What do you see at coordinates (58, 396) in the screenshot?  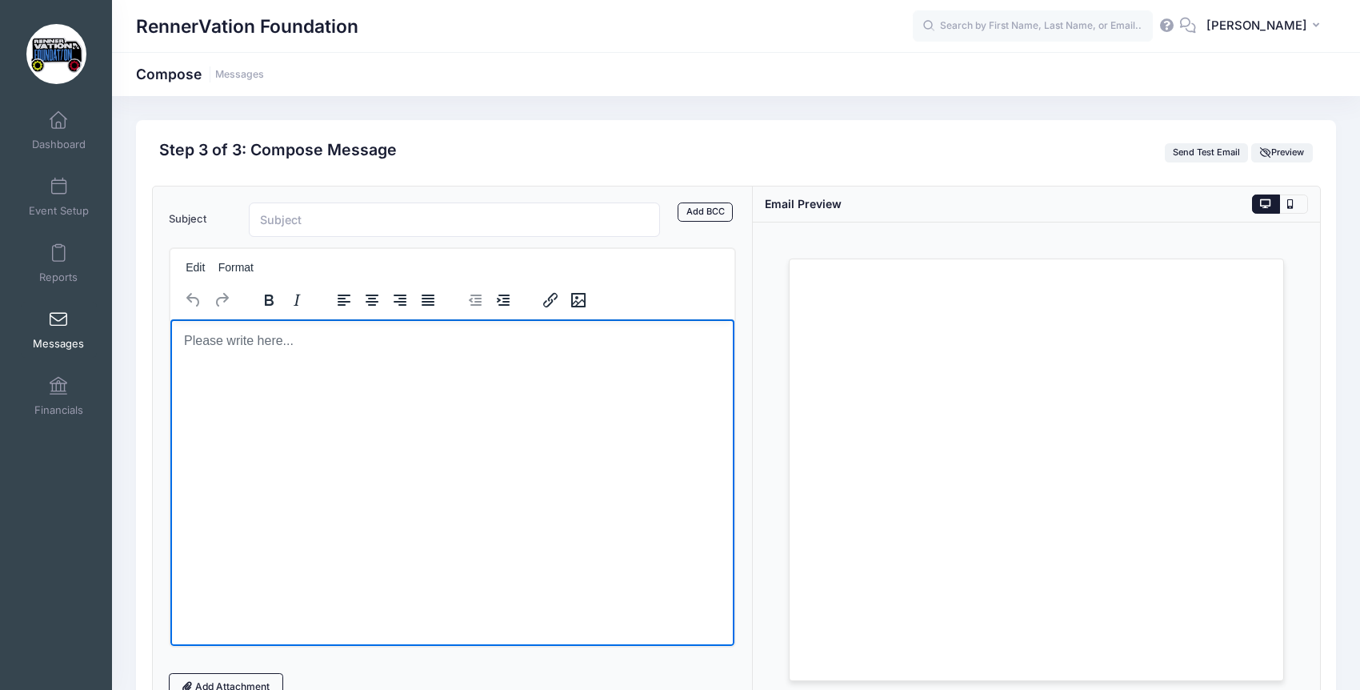 I see `a: Financials` at bounding box center [58, 396].